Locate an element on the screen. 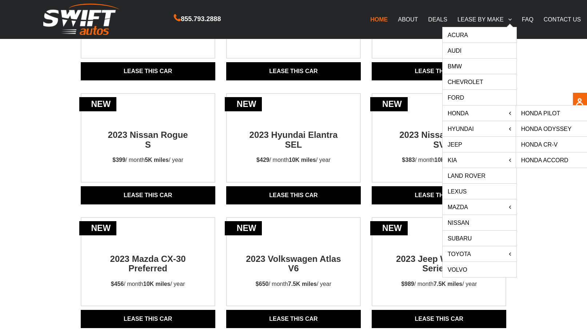 The height and width of the screenshot is (331, 587). a: Subaru is located at coordinates (479, 238).